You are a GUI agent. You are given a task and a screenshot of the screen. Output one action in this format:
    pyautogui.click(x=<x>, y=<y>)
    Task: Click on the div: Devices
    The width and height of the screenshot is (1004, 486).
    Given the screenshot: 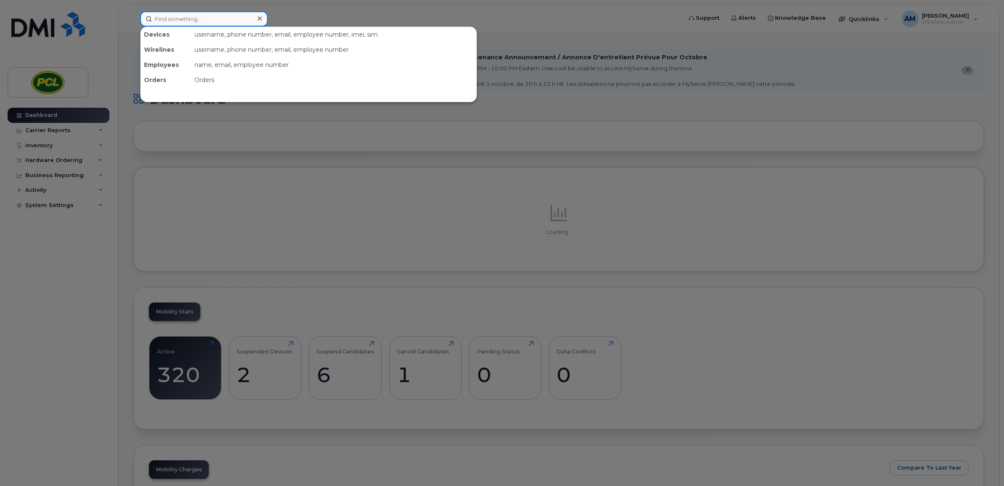 What is the action you would take?
    pyautogui.click(x=166, y=35)
    